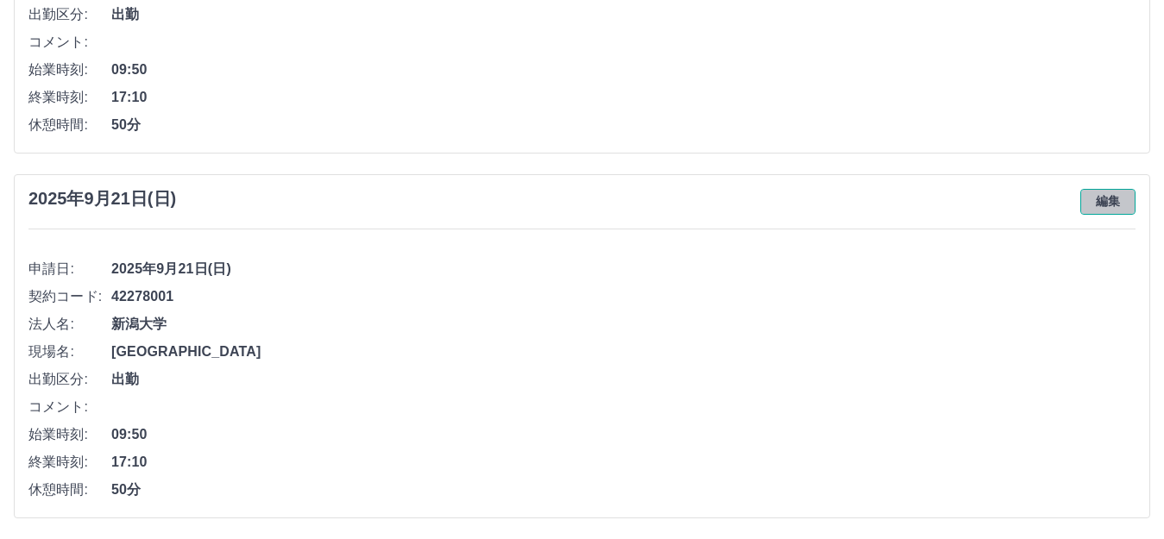 The width and height of the screenshot is (1164, 539). I want to click on span: 42278001, so click(623, 297).